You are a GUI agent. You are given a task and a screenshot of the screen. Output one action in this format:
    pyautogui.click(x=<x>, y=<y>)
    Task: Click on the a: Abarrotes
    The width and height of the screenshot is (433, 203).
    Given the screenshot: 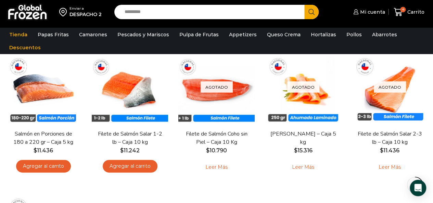 What is the action you would take?
    pyautogui.click(x=385, y=35)
    